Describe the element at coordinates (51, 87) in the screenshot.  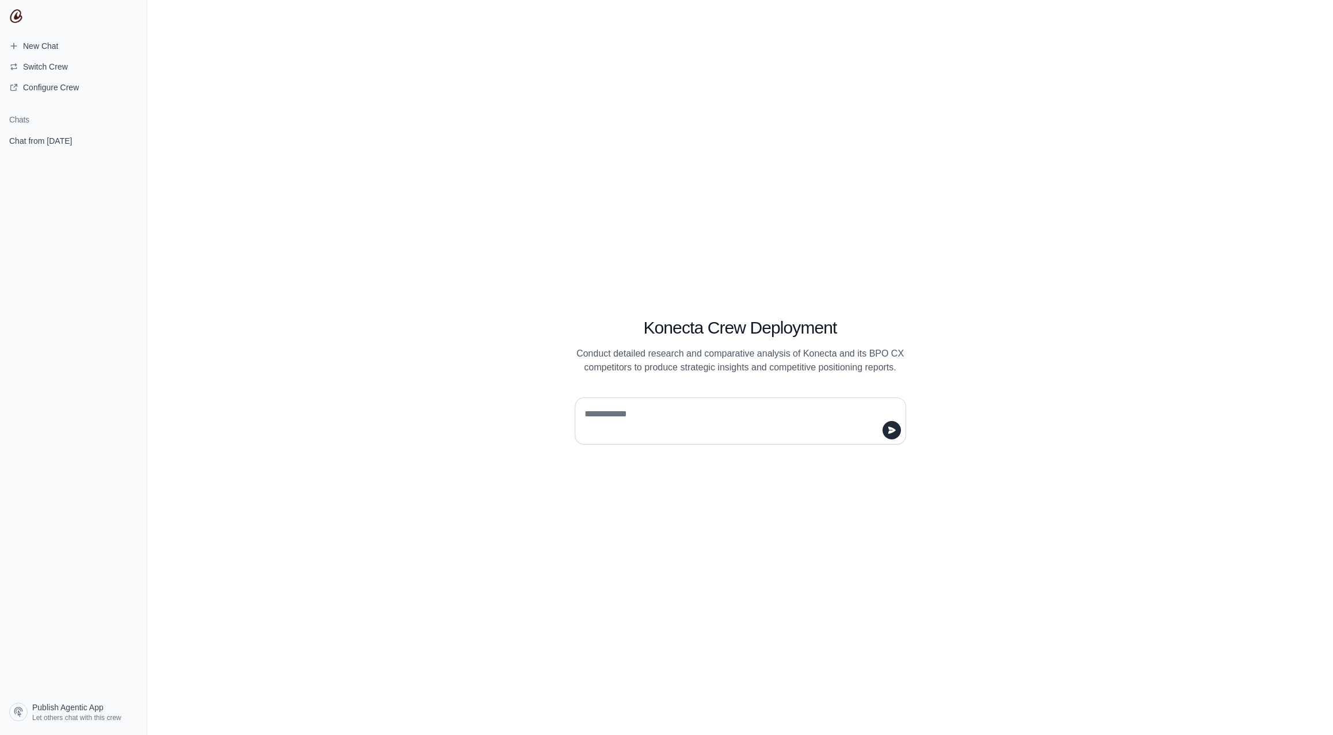
I see `span: Configure Crew` at that location.